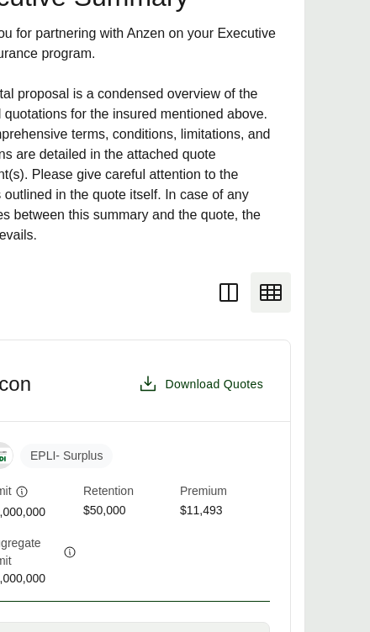 The height and width of the screenshot is (632, 370). I want to click on span: Download Quotes, so click(213, 384).